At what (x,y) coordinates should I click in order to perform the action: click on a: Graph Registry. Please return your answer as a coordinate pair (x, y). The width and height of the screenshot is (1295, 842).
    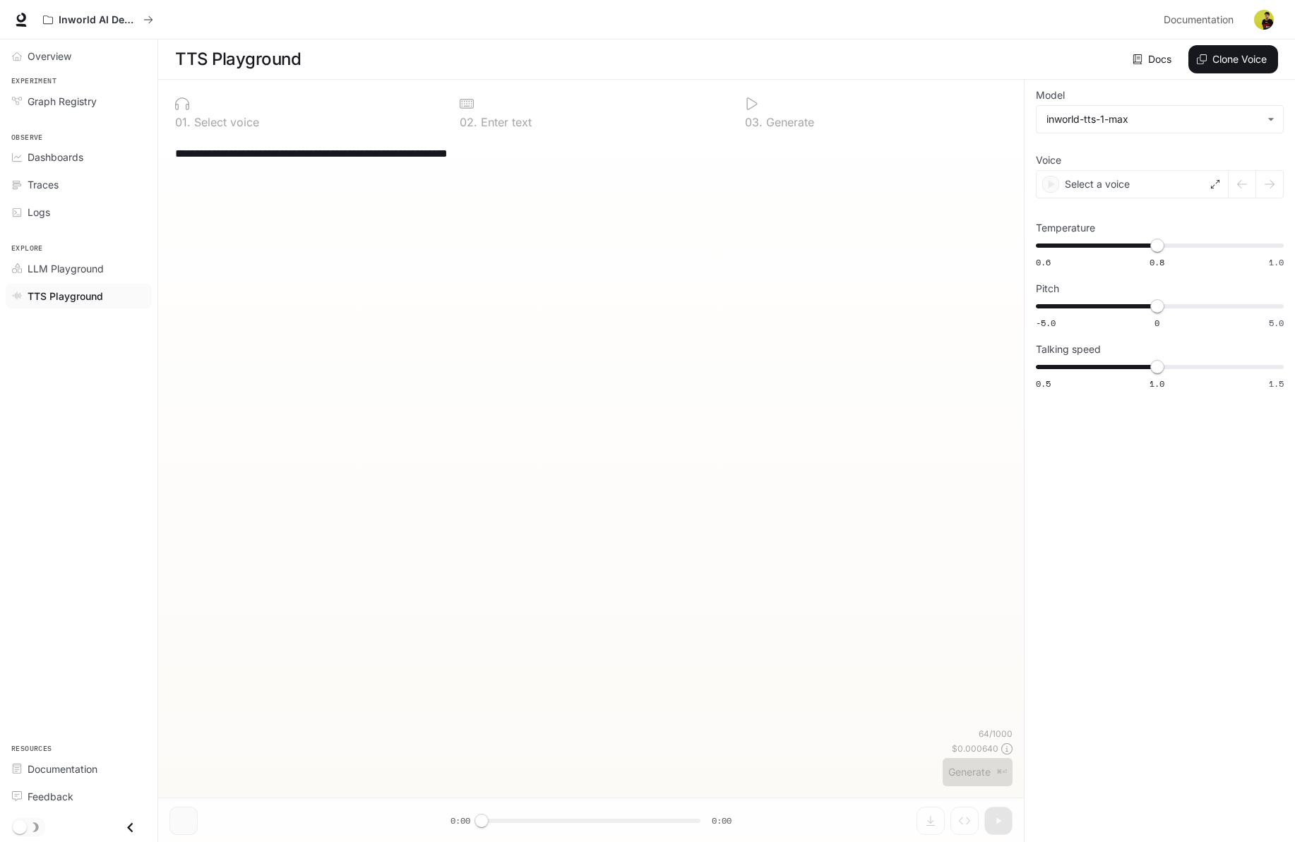
    Looking at the image, I should click on (78, 101).